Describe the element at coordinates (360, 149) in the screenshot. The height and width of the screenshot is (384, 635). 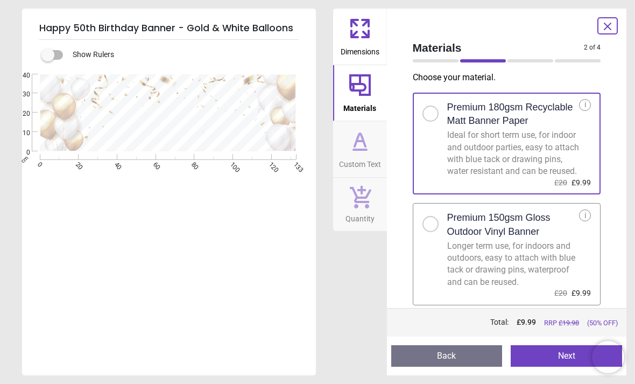
I see `button: Custom Text` at that location.